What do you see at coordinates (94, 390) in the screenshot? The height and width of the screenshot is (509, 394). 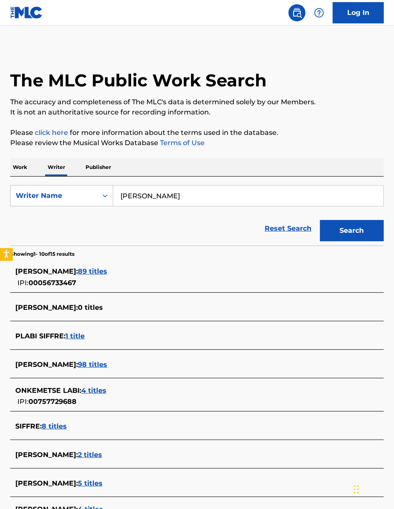 I see `span: 4 titles` at bounding box center [94, 390].